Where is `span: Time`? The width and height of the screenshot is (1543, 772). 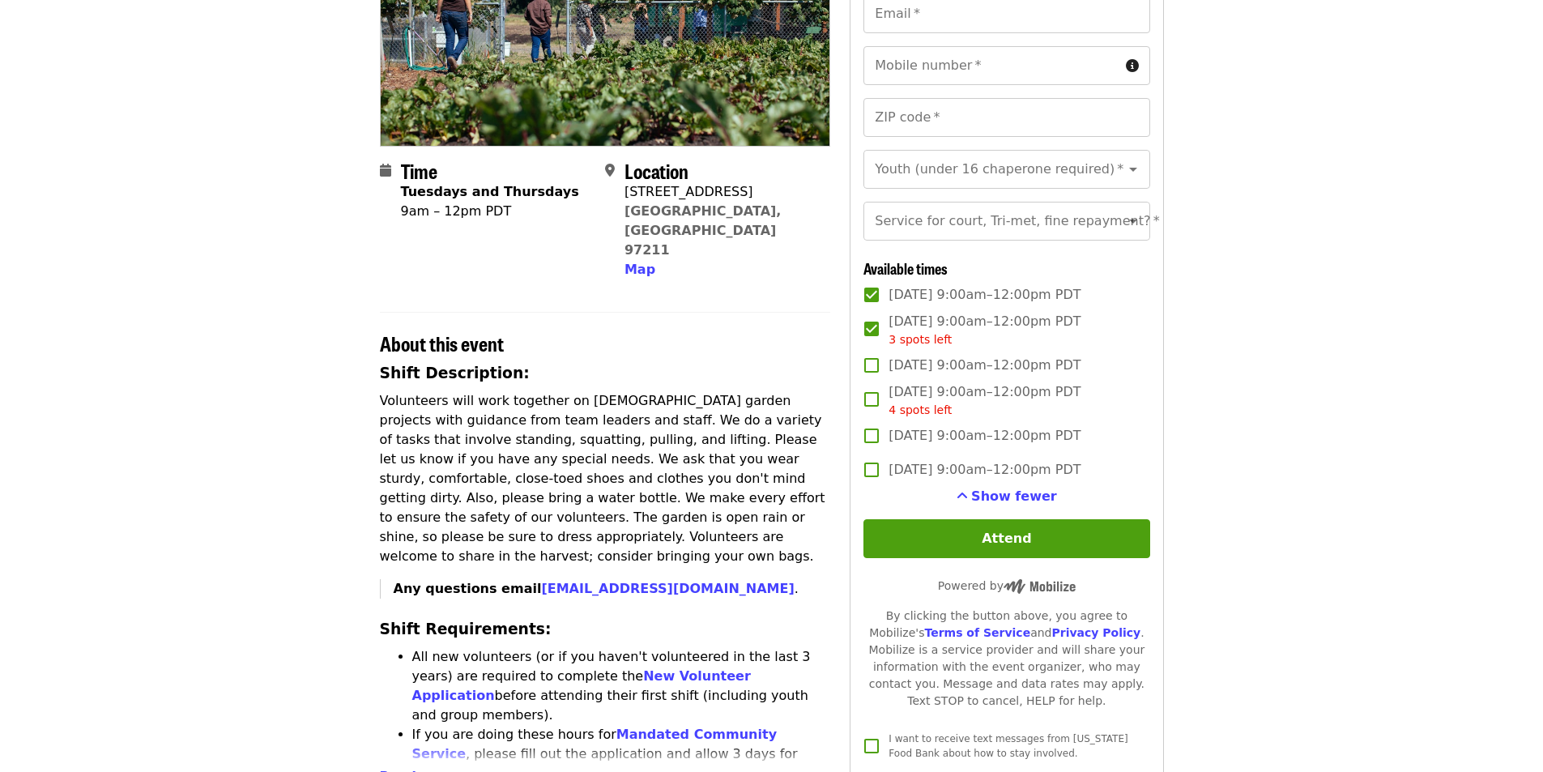 span: Time is located at coordinates (419, 170).